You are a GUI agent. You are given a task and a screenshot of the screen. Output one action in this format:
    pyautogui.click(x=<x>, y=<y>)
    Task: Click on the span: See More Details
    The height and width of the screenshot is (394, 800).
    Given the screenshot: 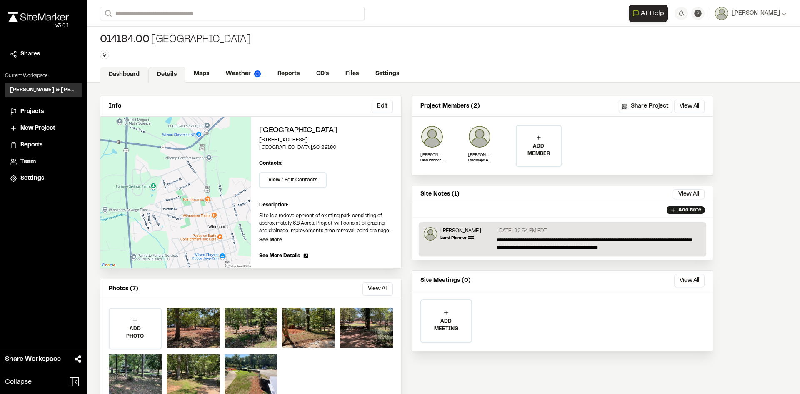 What is the action you would take?
    pyautogui.click(x=280, y=256)
    